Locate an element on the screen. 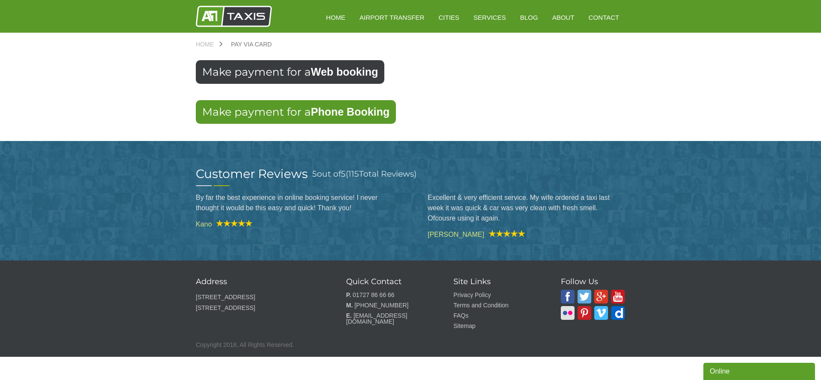  h3: Address is located at coordinates (260, 281).